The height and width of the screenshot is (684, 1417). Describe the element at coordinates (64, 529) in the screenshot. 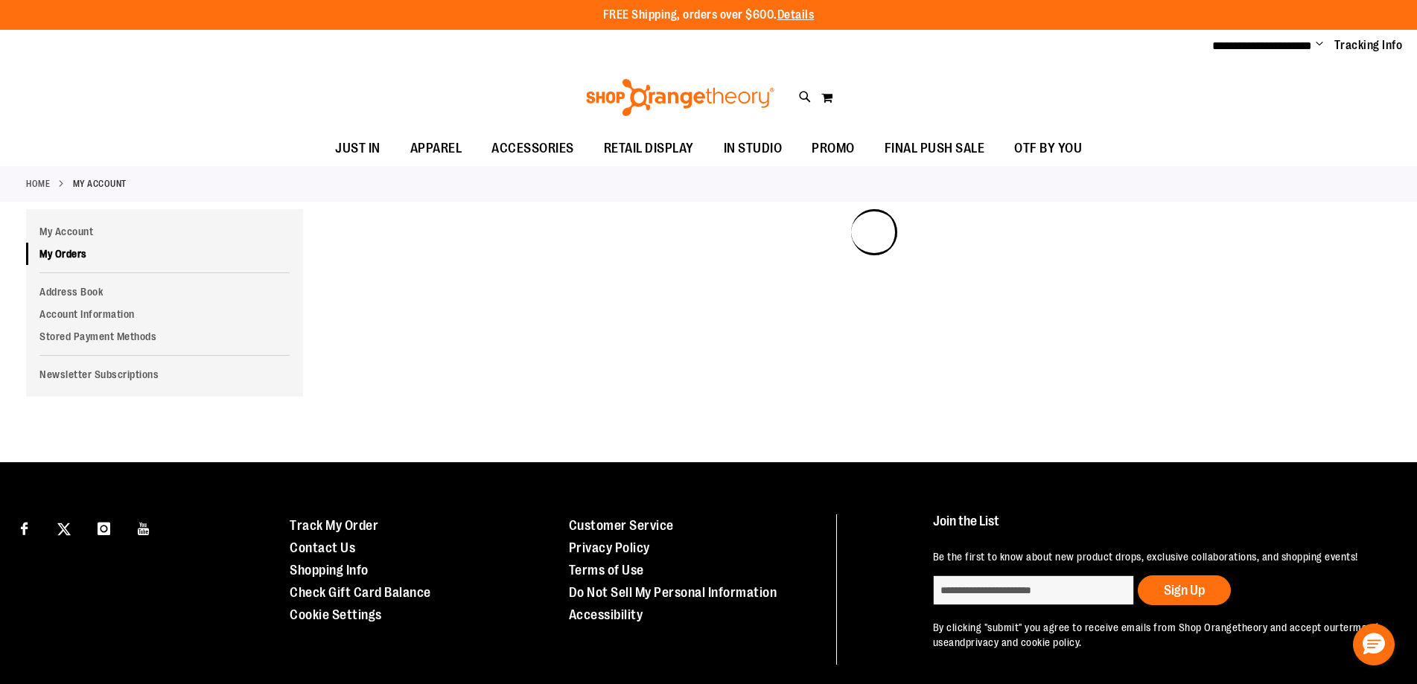

I see `img: Twitter` at that location.